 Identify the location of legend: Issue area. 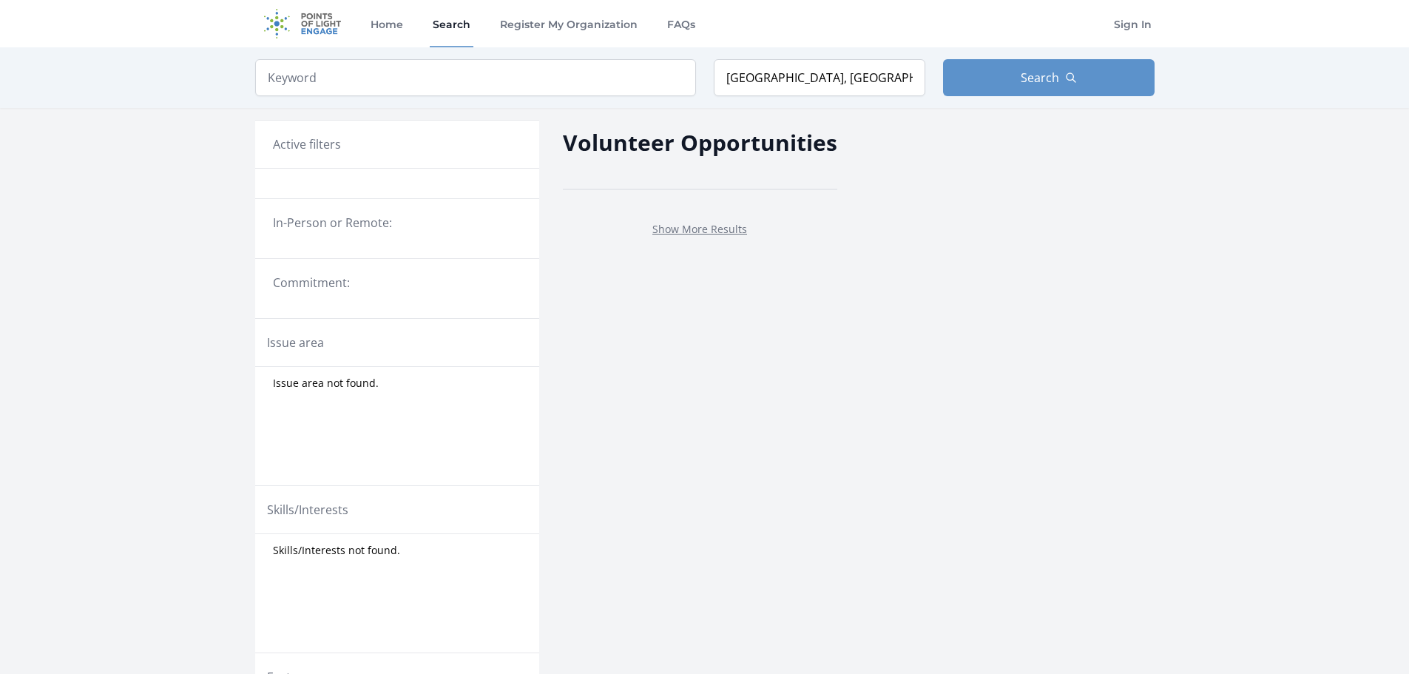
(295, 342).